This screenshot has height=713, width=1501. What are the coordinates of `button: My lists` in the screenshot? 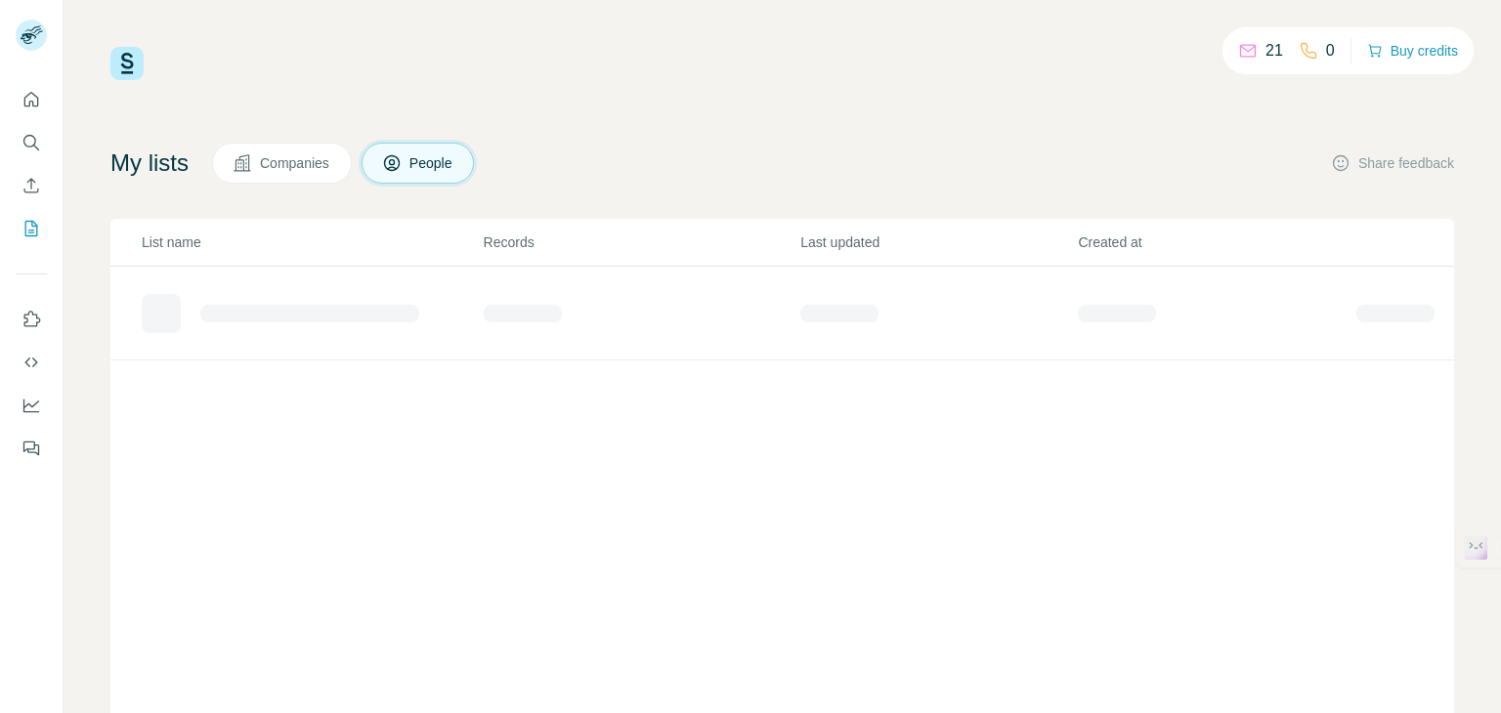 It's located at (31, 229).